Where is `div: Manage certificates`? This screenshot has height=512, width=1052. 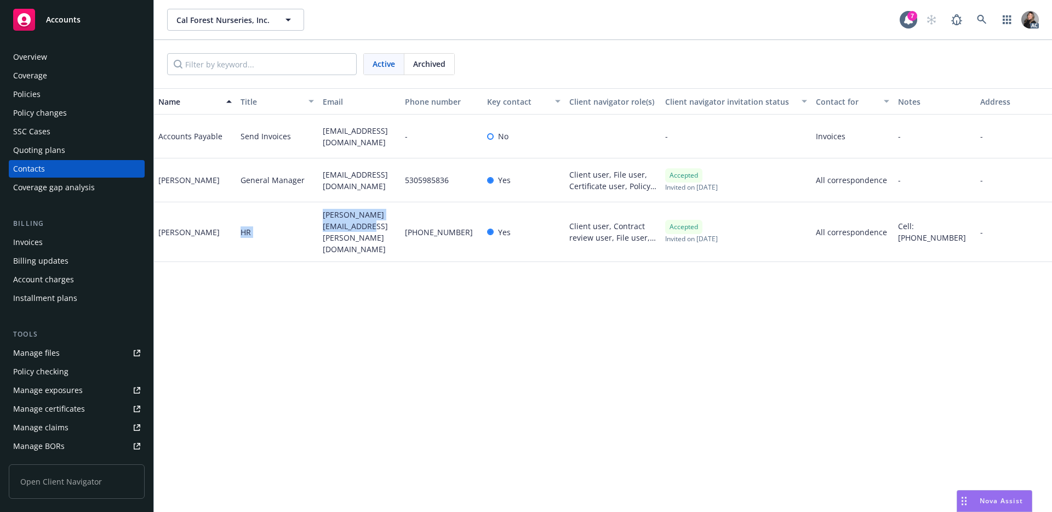
div: Manage certificates is located at coordinates (49, 409).